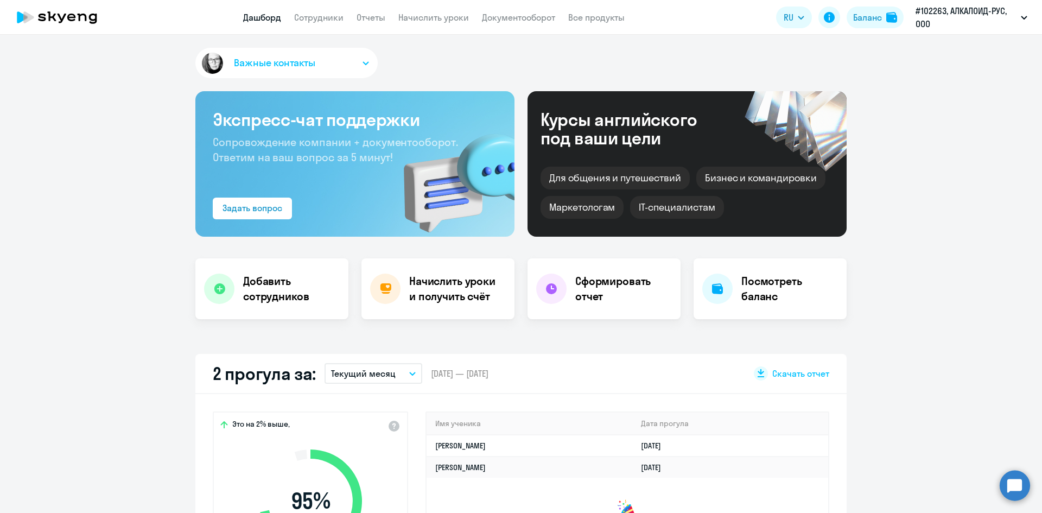 The image size is (1042, 513). What do you see at coordinates (371, 17) in the screenshot?
I see `a: Отчеты` at bounding box center [371, 17].